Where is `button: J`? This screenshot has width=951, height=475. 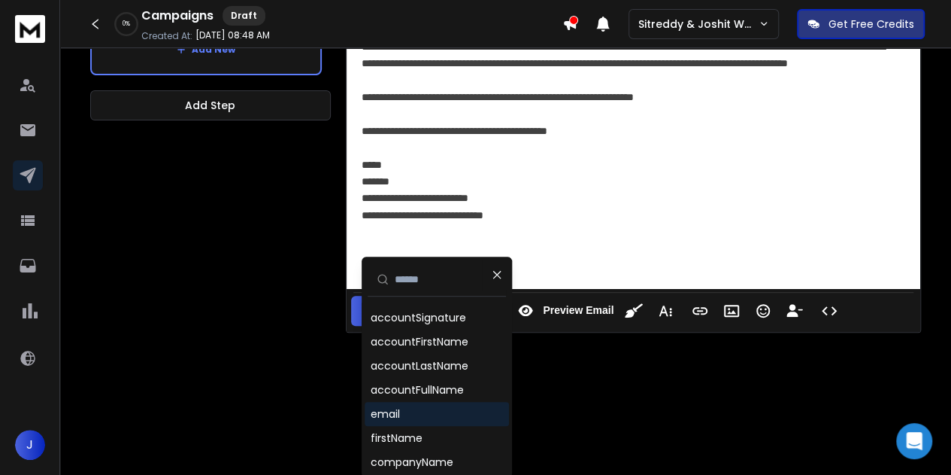 button: J is located at coordinates (30, 444).